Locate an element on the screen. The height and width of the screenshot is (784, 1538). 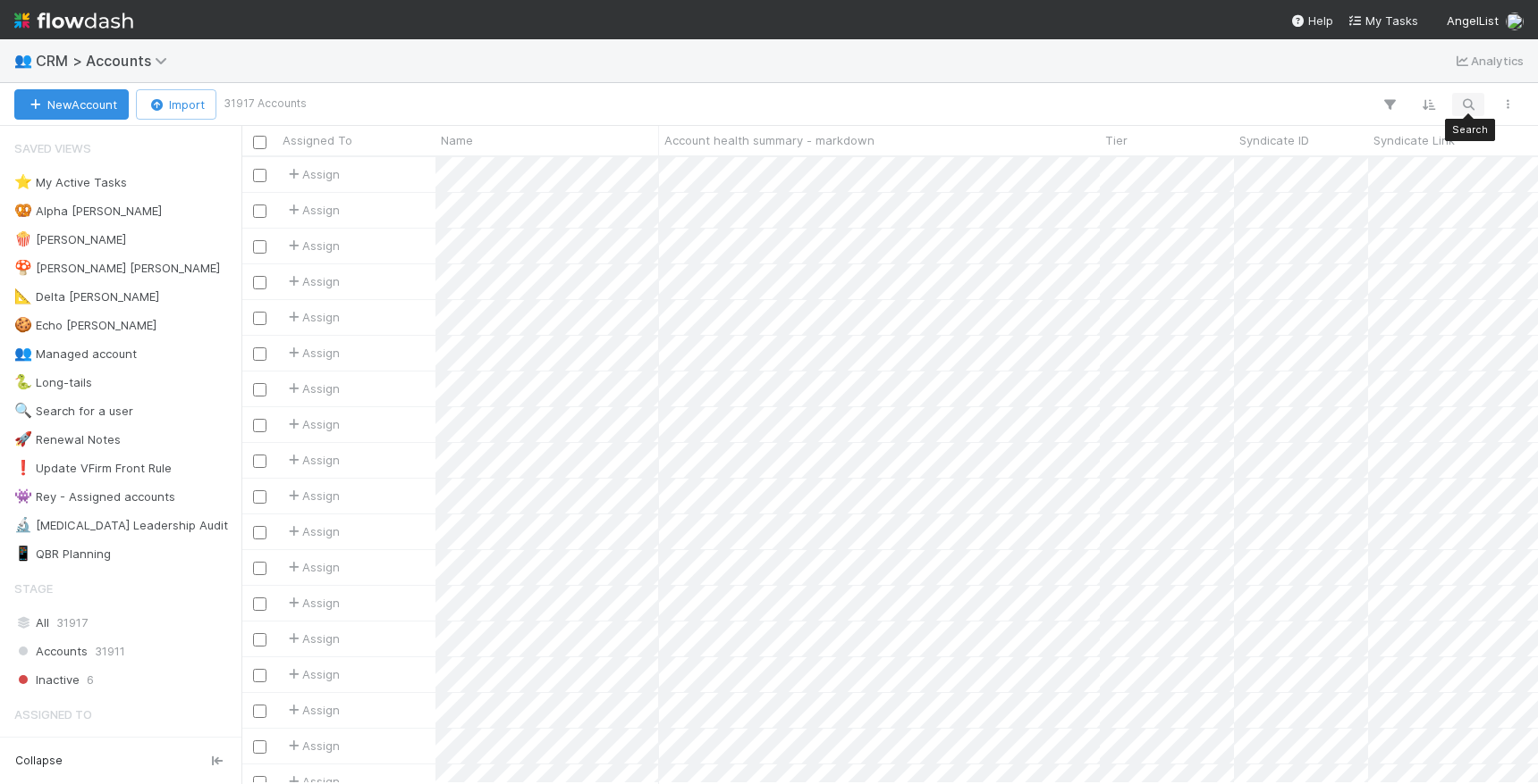
span: Syndicate ID is located at coordinates (1274, 140).